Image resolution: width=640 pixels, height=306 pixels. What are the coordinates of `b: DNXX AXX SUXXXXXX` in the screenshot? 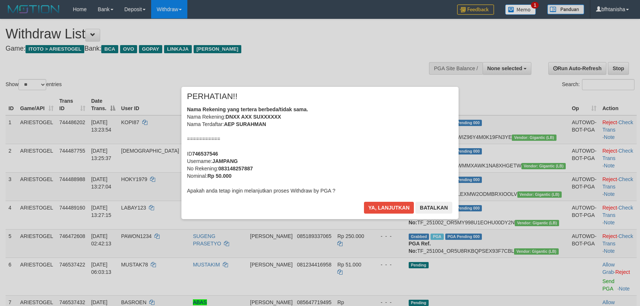 It's located at (253, 117).